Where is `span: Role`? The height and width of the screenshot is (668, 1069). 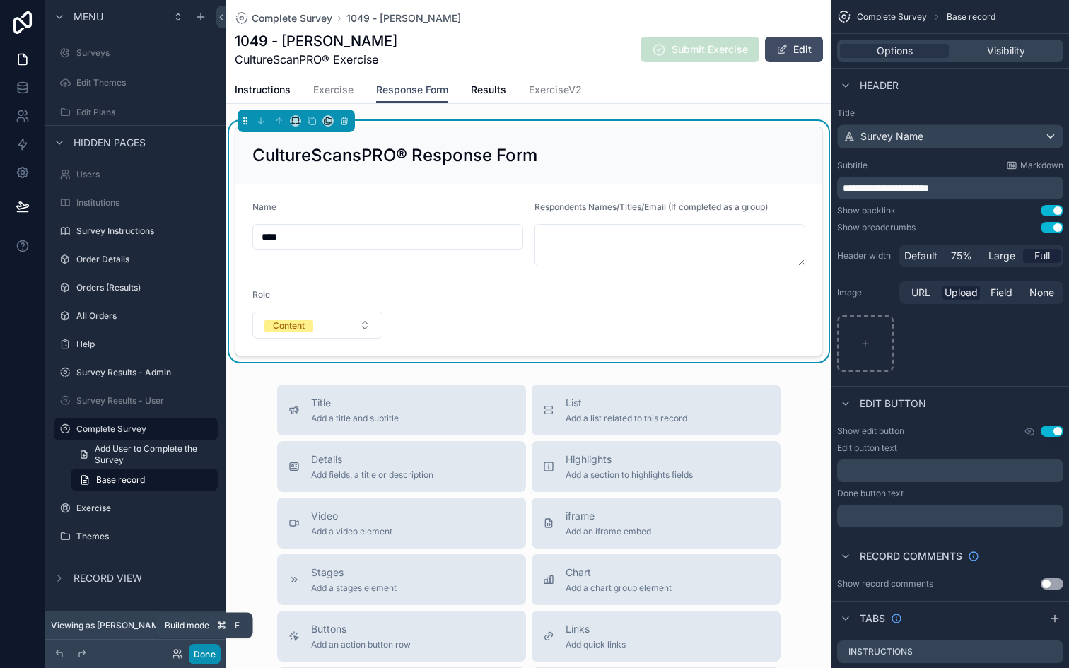
span: Role is located at coordinates (261, 294).